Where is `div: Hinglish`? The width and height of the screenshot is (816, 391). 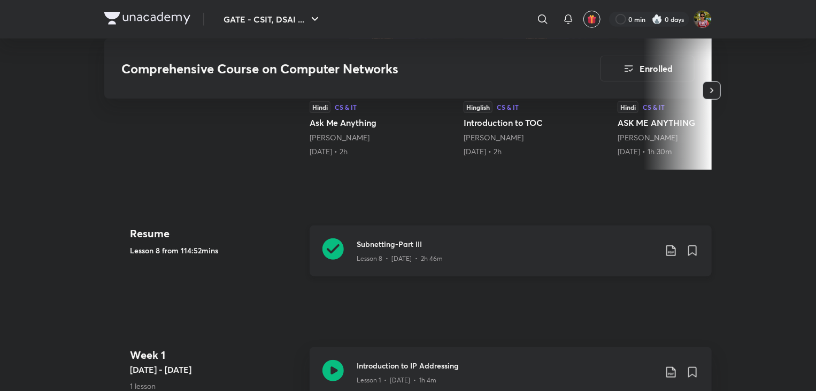 div: Hinglish is located at coordinates (478, 107).